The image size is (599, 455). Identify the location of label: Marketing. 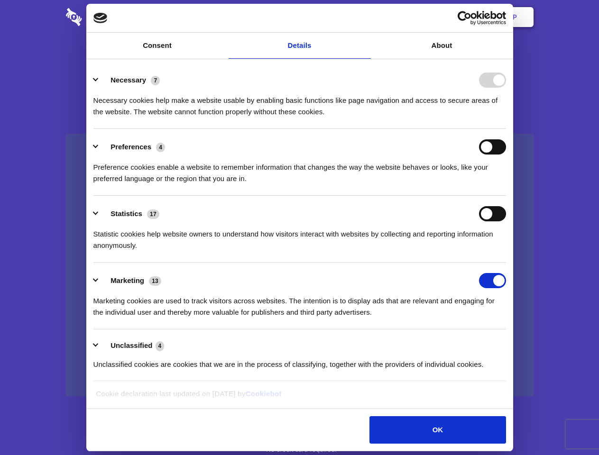
(127, 280).